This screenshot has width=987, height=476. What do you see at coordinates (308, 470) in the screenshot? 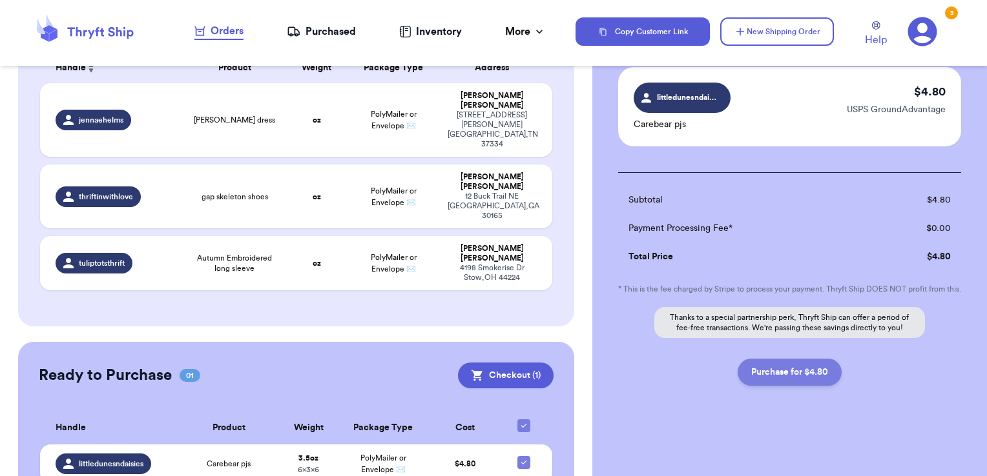
I see `span: 6 x 3 x 6` at bounding box center [308, 470].